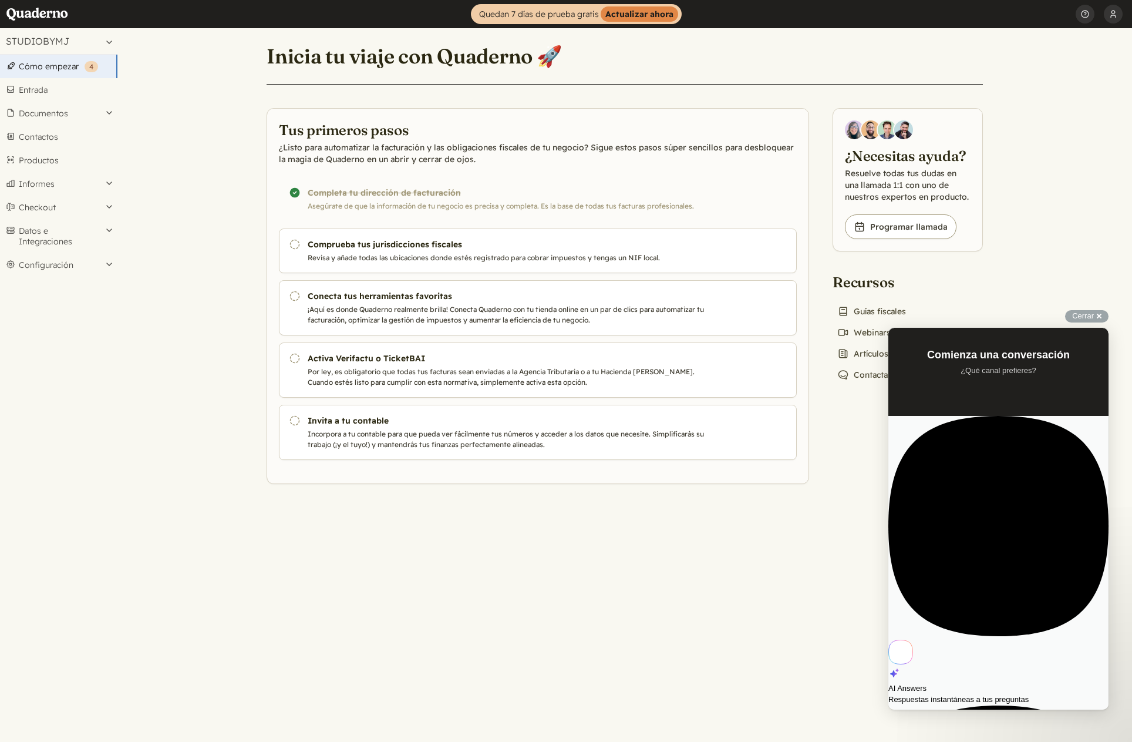 This screenshot has height=742, width=1132. Describe the element at coordinates (538, 432) in the screenshot. I see `a: Invita a tu contable Incorpora a tu contable para que pueda ver fácilmente tus números y acceder ...` at that location.